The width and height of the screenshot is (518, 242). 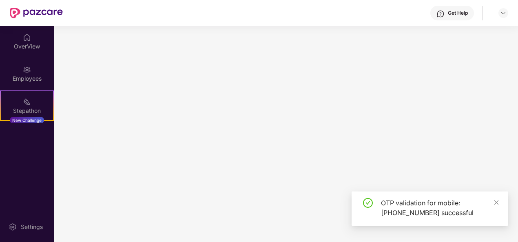 I want to click on span: close, so click(x=496, y=203).